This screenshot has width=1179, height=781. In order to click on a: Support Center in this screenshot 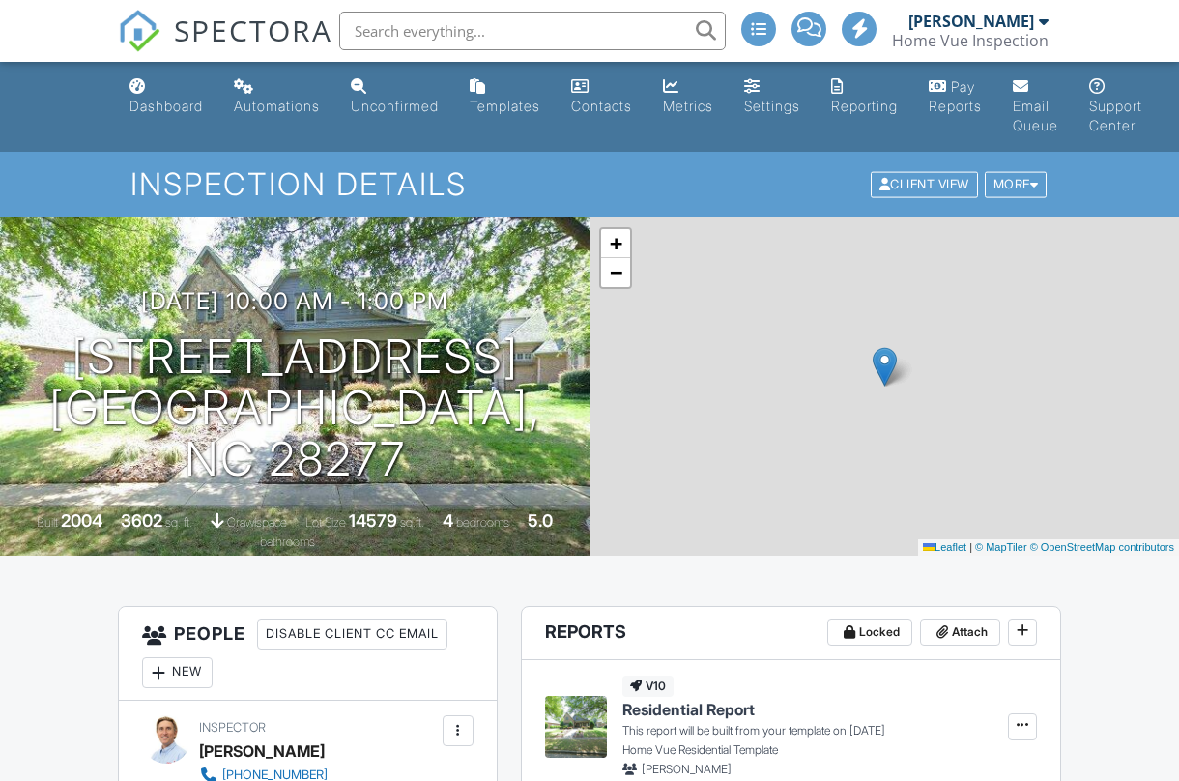, I will do `click(1115, 106)`.